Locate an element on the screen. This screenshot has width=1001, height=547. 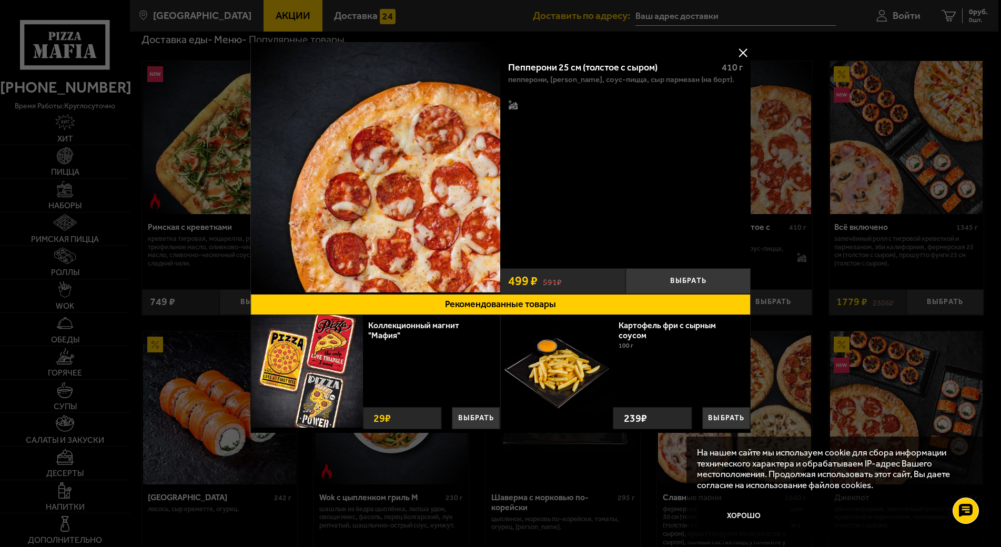
img: Пепперони 25 см (толстое с сыром) is located at coordinates (376, 167).